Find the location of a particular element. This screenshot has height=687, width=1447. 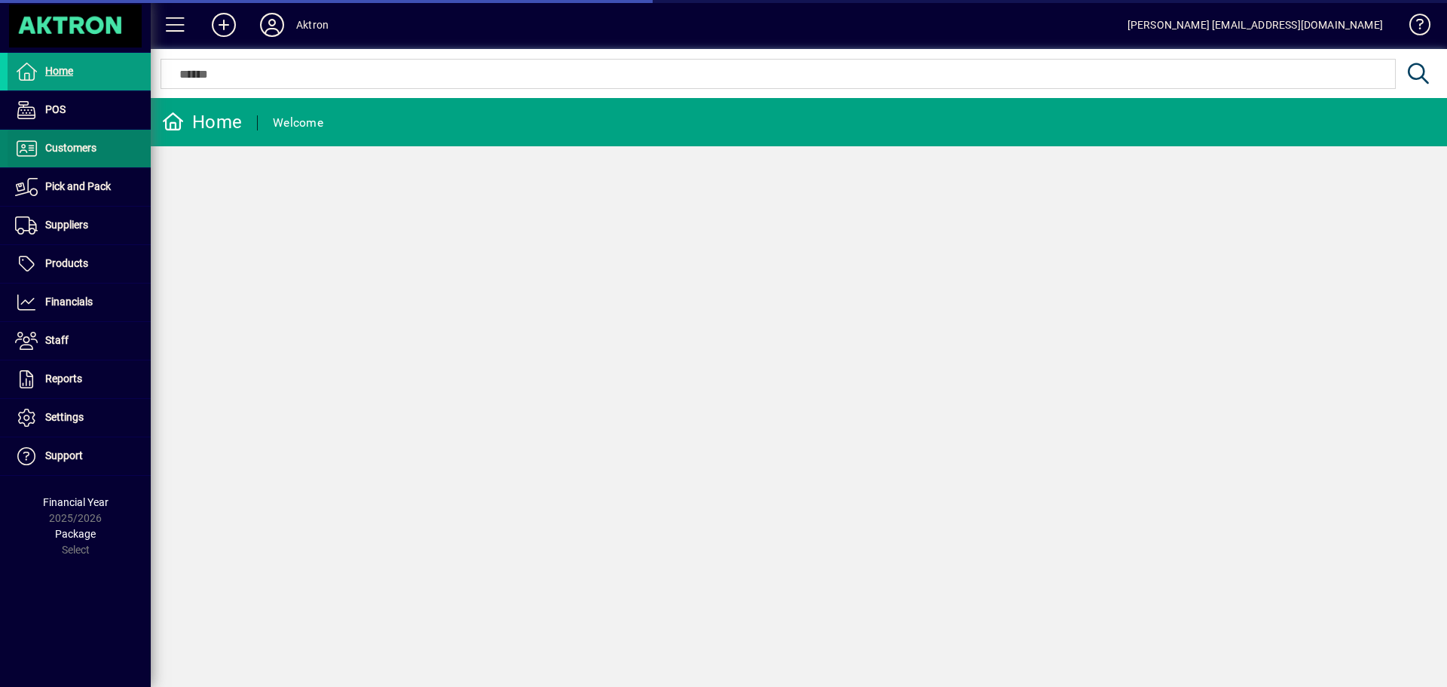

div: Home is located at coordinates (202, 122).